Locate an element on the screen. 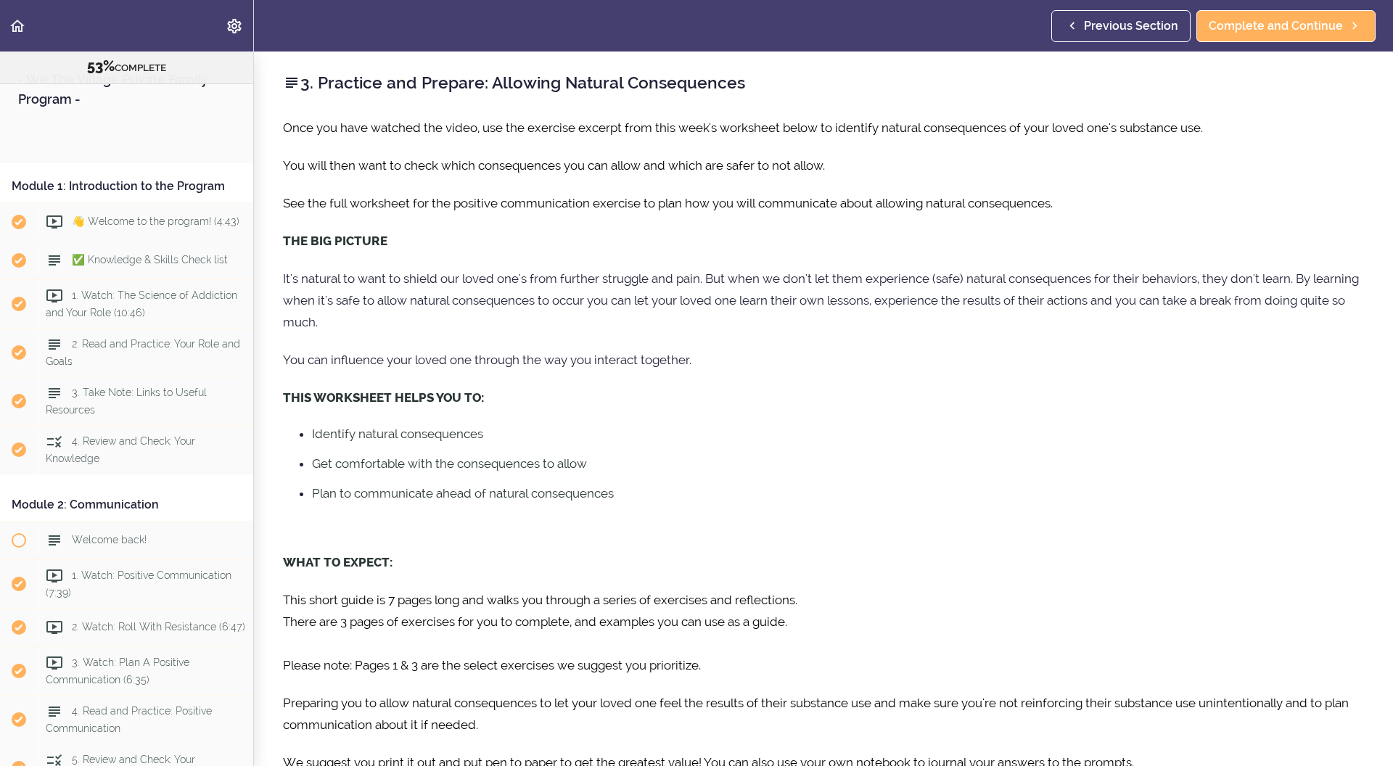  p: You can influence your loved one through the way you interact together. is located at coordinates (824, 360).